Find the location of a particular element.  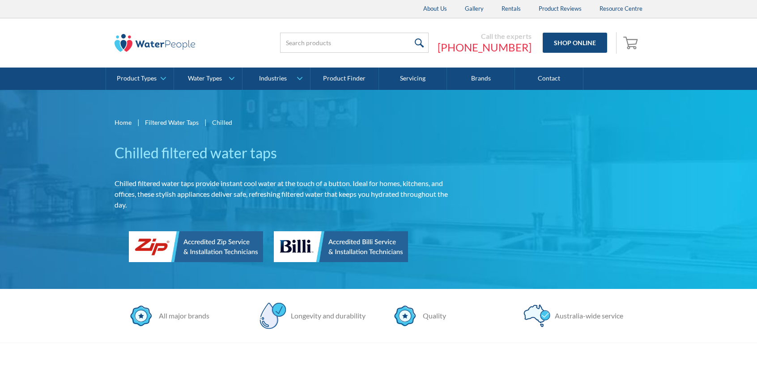

div: All major brands is located at coordinates (182, 316).